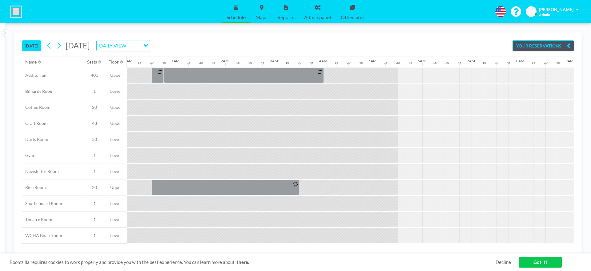 Image resolution: width=591 pixels, height=271 pixels. Describe the element at coordinates (545, 14) in the screenshot. I see `span: Admin` at that location.